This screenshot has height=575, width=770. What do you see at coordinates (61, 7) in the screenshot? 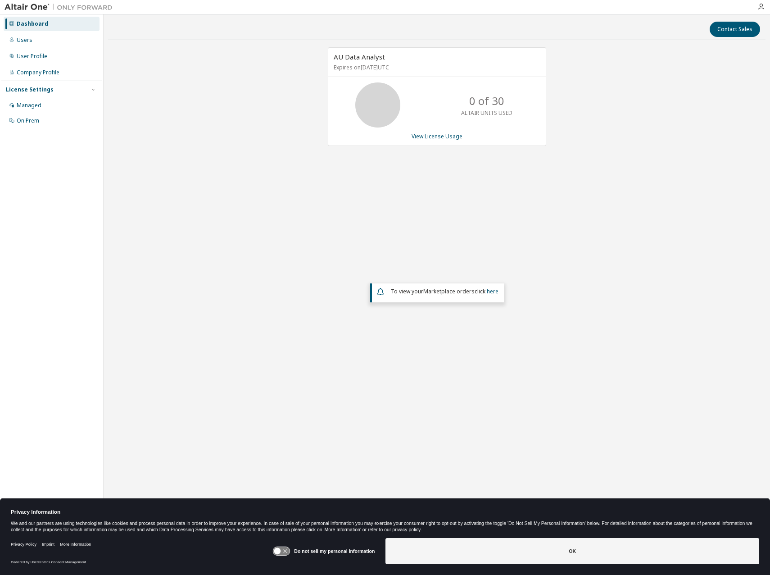
I see `img: Altair One` at bounding box center [61, 7].